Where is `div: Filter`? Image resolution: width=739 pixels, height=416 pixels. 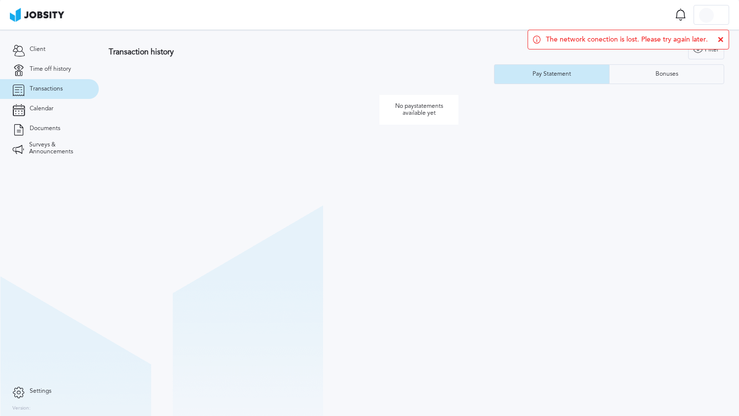 div: Filter is located at coordinates (706, 50).